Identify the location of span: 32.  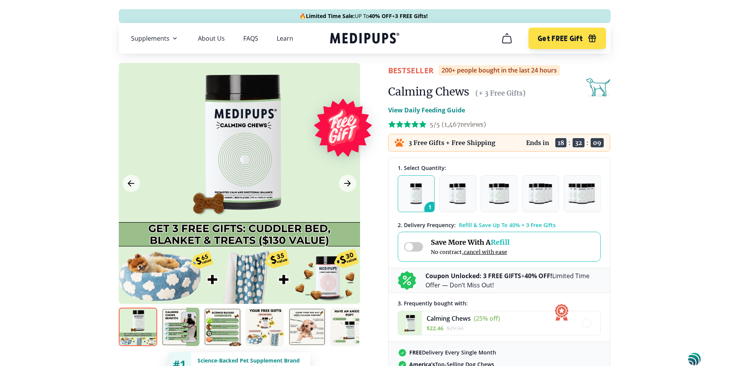
(578, 143).